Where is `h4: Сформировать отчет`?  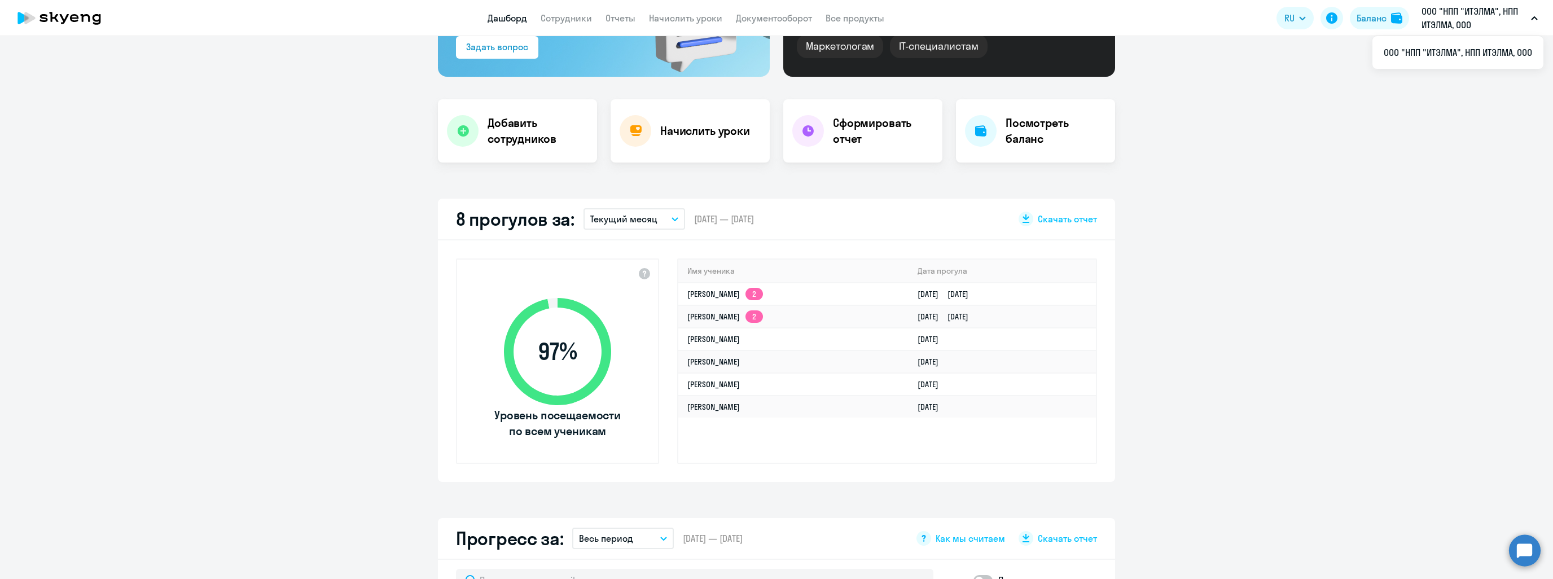 h4: Сформировать отчет is located at coordinates (883, 131).